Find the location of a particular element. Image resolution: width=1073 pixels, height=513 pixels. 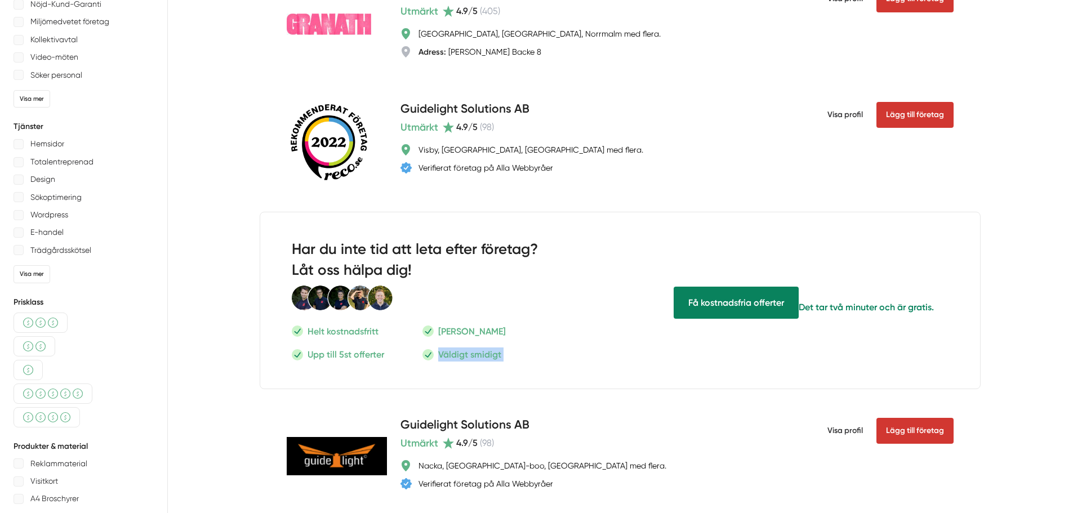

h2: Har du inte tid att leta efter företag? Låt oss hälpa dig! is located at coordinates (437, 262).